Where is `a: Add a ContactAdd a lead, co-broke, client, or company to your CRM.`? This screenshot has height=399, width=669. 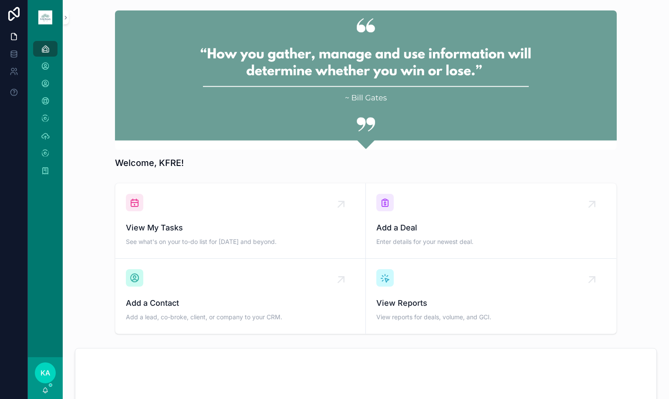 a: Add a ContactAdd a lead, co-broke, client, or company to your CRM. is located at coordinates (240, 296).